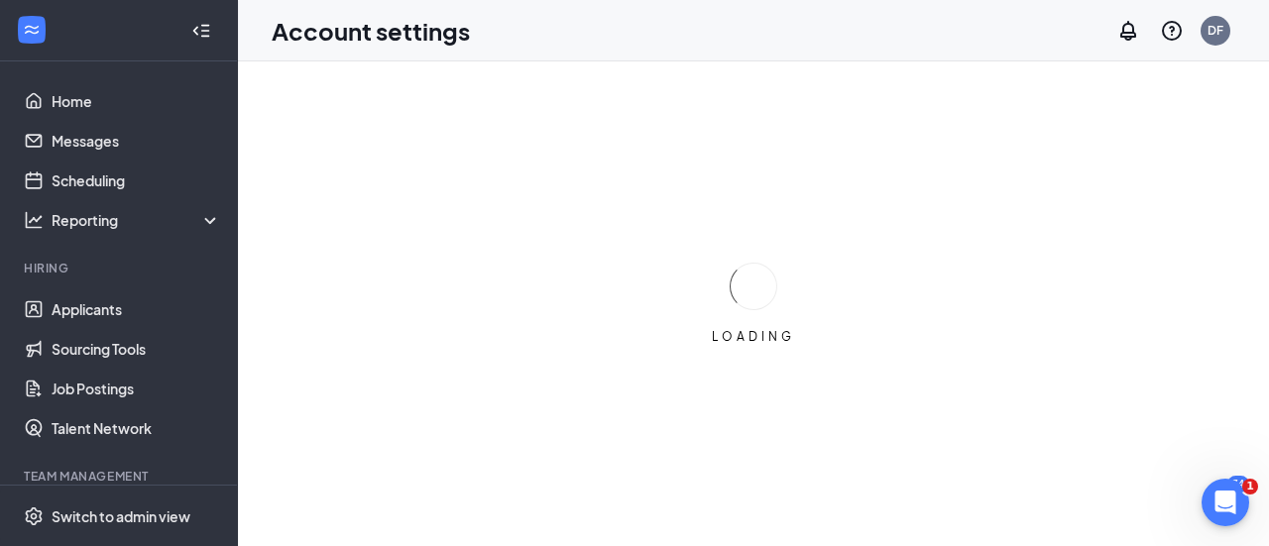 The image size is (1269, 546). Describe the element at coordinates (1172, 31) in the screenshot. I see `svg: QuestionInfo` at that location.